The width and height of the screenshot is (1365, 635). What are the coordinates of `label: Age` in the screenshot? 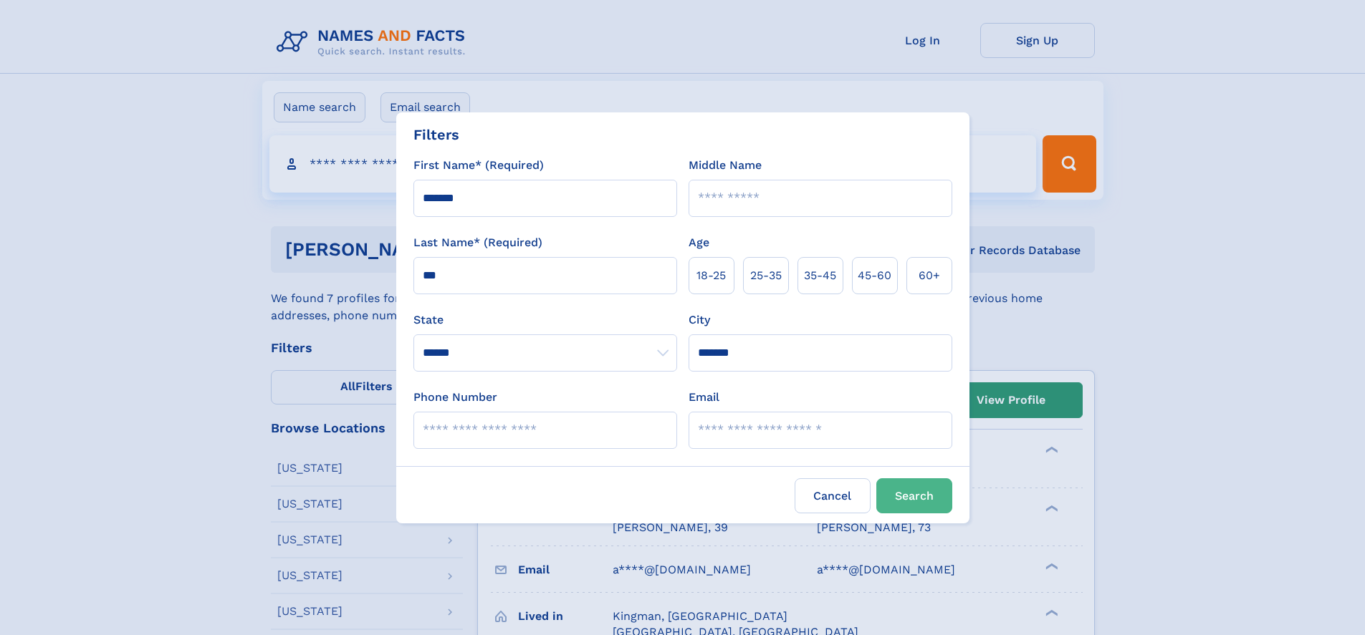 It's located at (699, 243).